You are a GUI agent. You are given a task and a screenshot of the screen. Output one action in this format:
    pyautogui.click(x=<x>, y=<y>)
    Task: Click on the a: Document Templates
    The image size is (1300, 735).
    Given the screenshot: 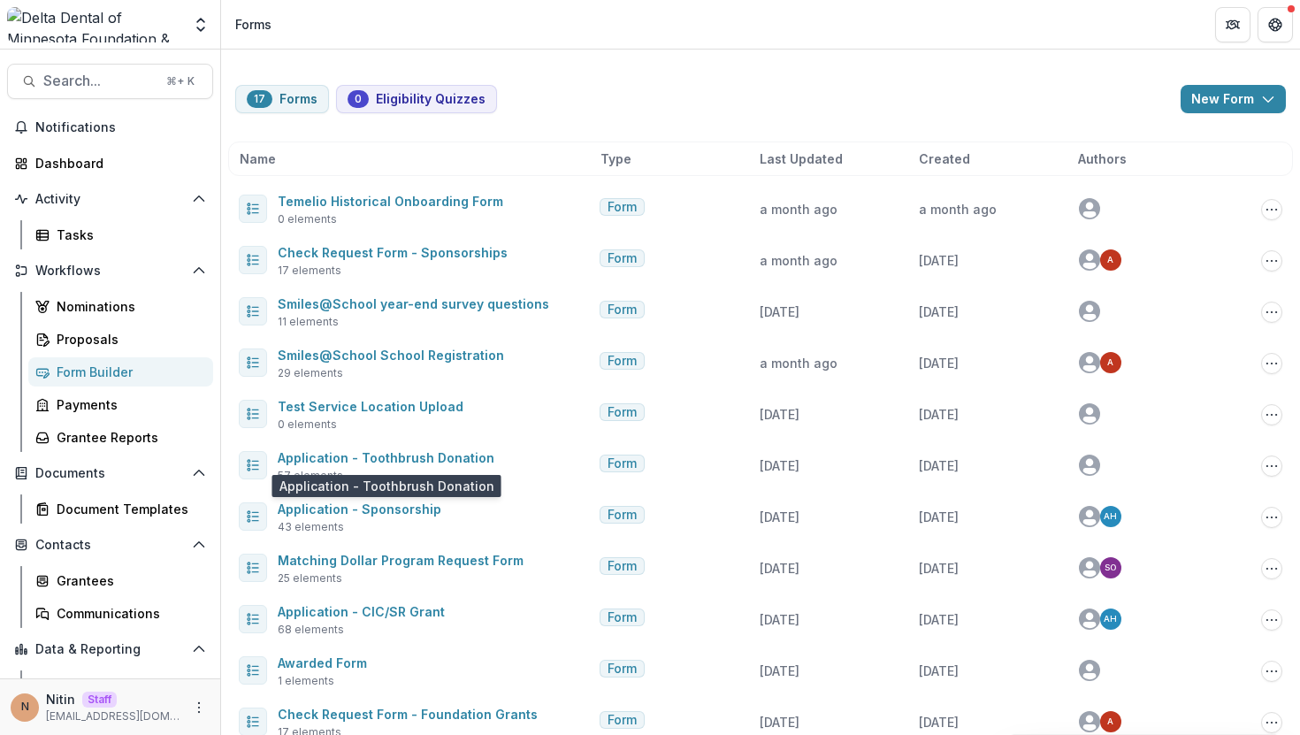 What is the action you would take?
    pyautogui.click(x=120, y=508)
    